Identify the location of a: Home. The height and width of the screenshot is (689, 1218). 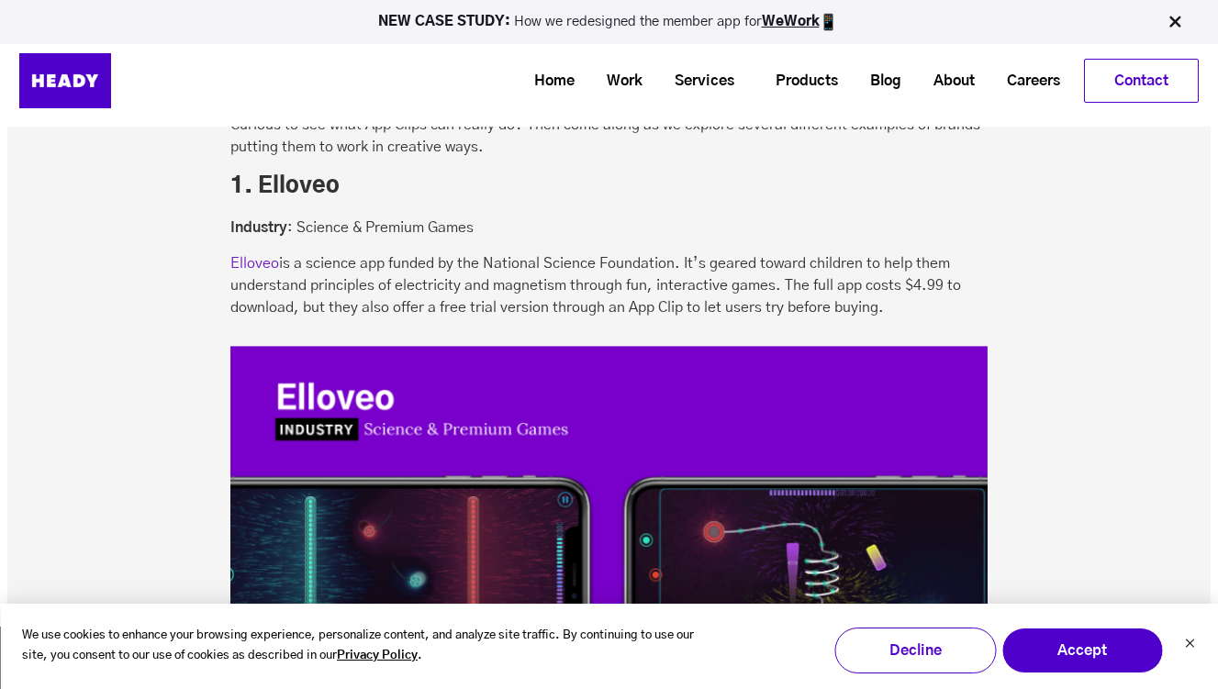
(547, 81).